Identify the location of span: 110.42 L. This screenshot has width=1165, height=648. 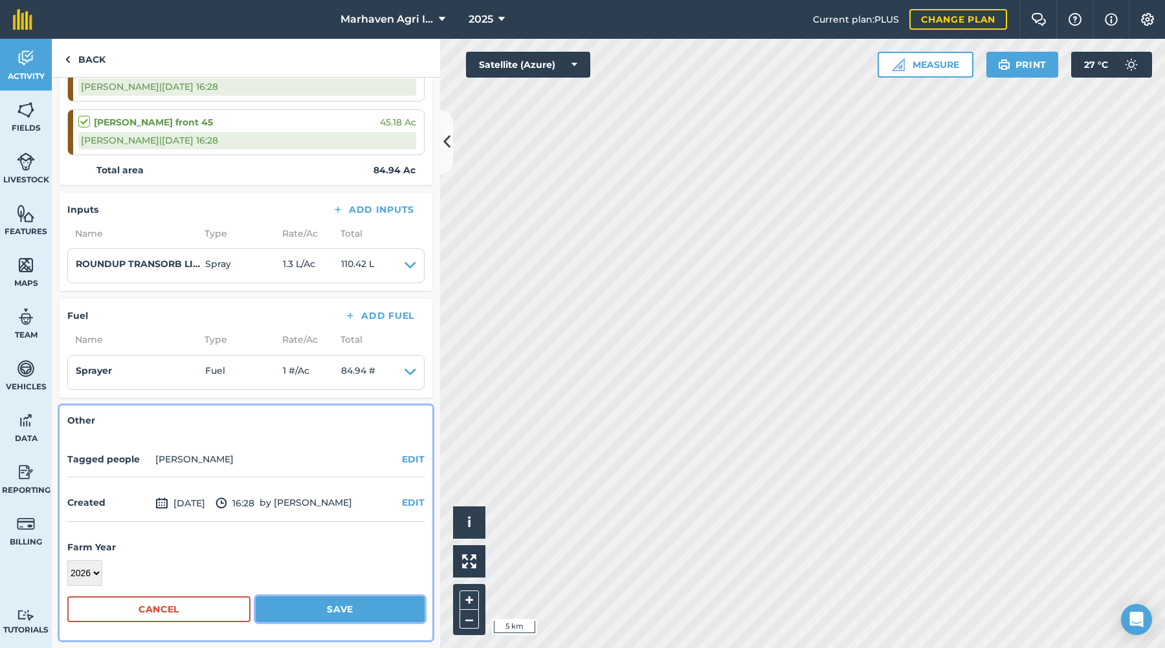
(357, 266).